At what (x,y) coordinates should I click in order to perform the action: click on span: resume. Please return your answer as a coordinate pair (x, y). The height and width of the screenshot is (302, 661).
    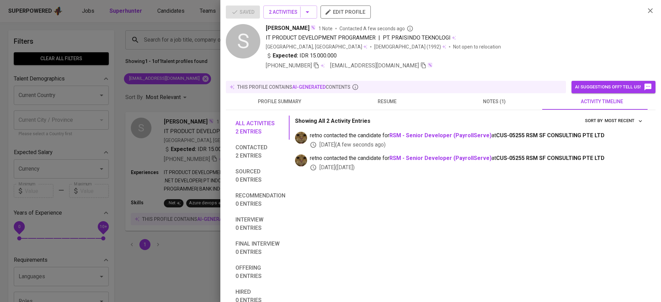
    Looking at the image, I should click on (387, 102).